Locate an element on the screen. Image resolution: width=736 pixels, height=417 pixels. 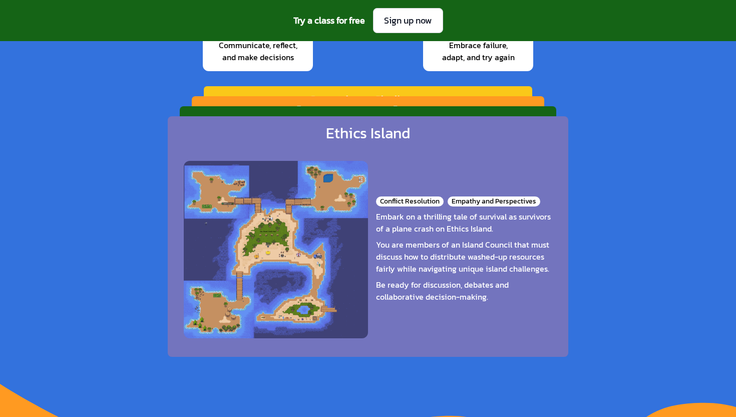
div: Be ready for discussion, debates and collaborative decision-making. is located at coordinates (464, 291).